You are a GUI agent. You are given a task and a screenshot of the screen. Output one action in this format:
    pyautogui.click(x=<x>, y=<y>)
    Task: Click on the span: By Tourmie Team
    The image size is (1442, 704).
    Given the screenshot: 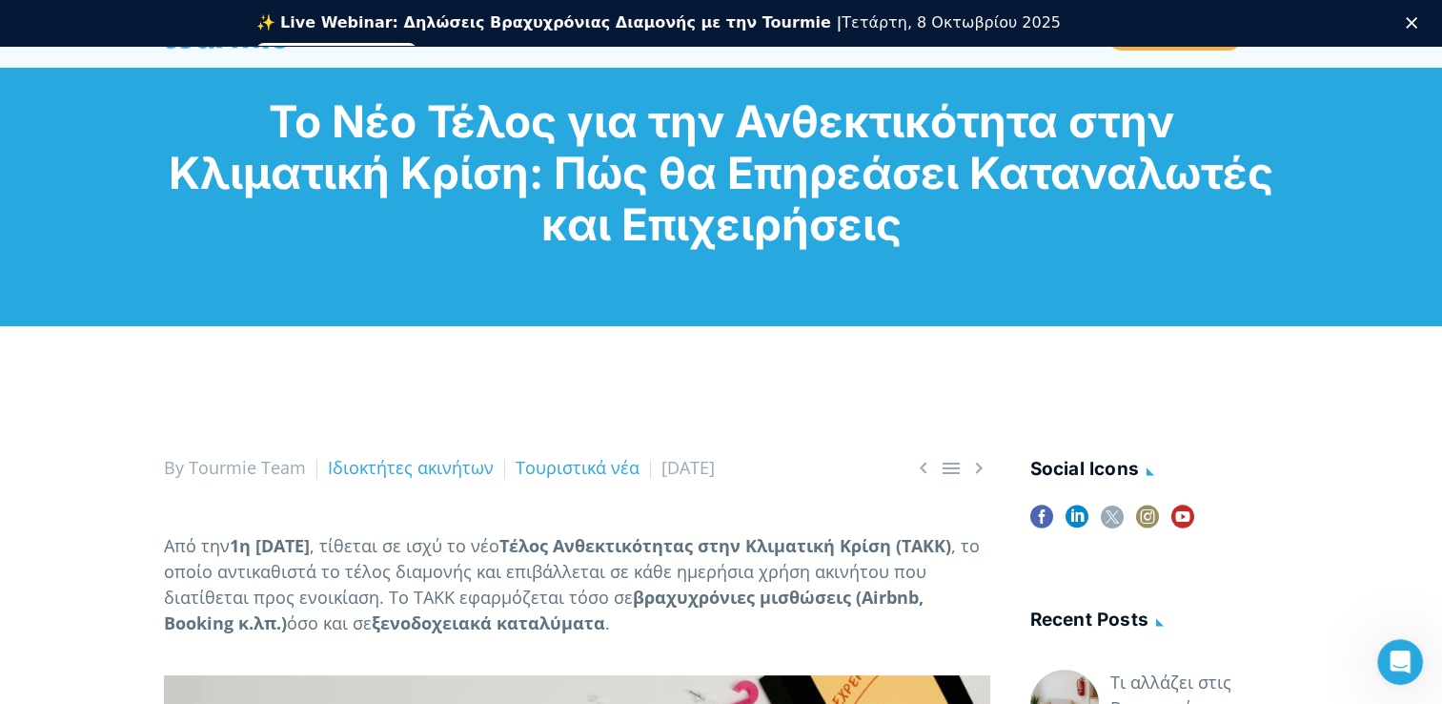 What is the action you would take?
    pyautogui.click(x=235, y=467)
    